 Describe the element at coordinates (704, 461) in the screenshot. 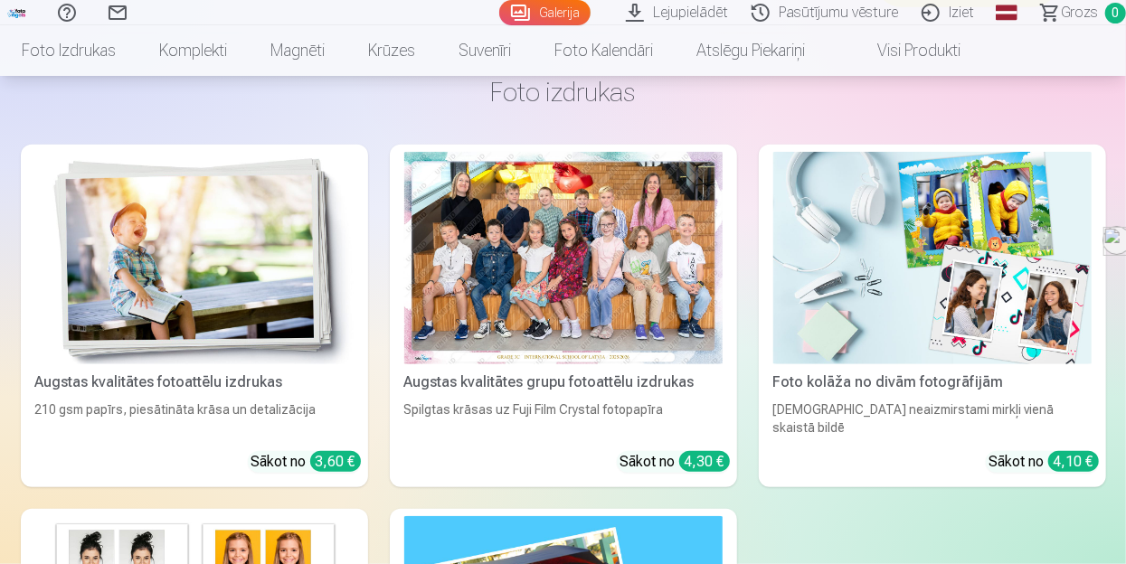

I see `div: 4,30 €` at that location.